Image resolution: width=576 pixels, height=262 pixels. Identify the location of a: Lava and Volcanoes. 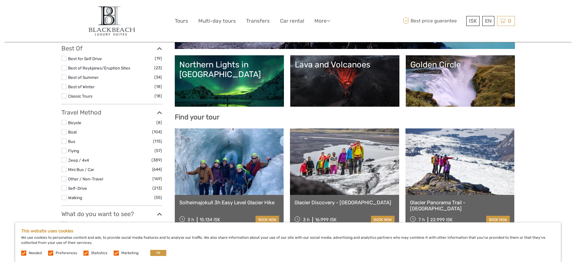
(345, 81).